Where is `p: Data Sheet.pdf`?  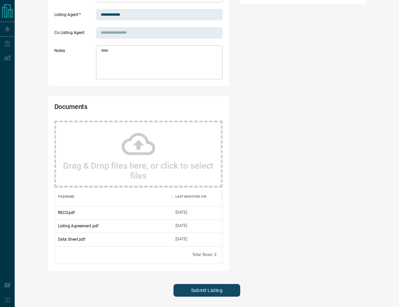
p: Data Sheet.pdf is located at coordinates (72, 240).